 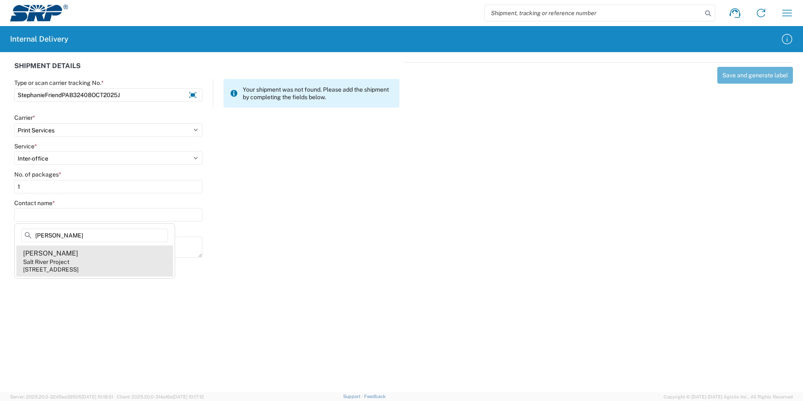 What do you see at coordinates (354, 396) in the screenshot?
I see `a: Support` at bounding box center [354, 396].